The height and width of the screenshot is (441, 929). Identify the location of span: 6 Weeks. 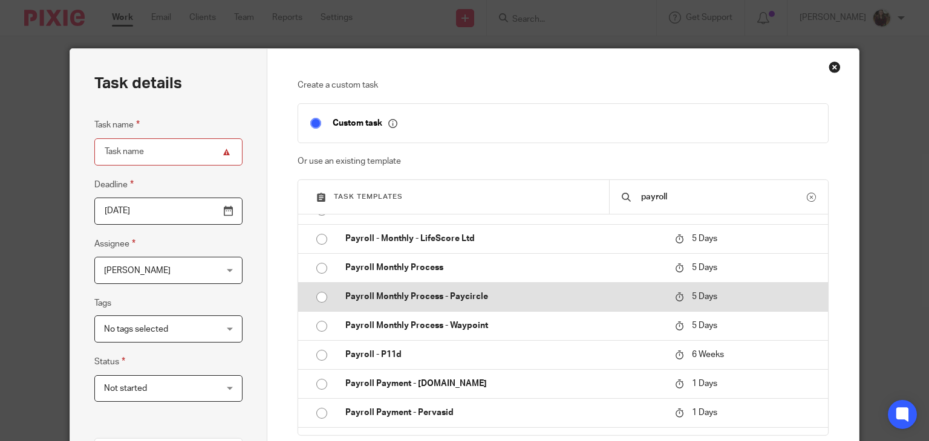
(707, 355).